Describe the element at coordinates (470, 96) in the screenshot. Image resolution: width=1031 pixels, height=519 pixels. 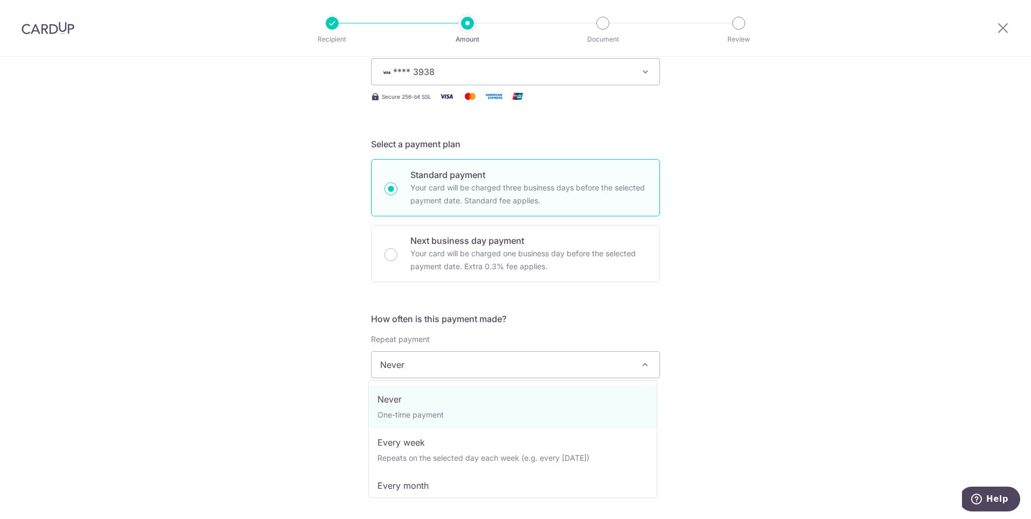
I see `img: Mastercard` at that location.